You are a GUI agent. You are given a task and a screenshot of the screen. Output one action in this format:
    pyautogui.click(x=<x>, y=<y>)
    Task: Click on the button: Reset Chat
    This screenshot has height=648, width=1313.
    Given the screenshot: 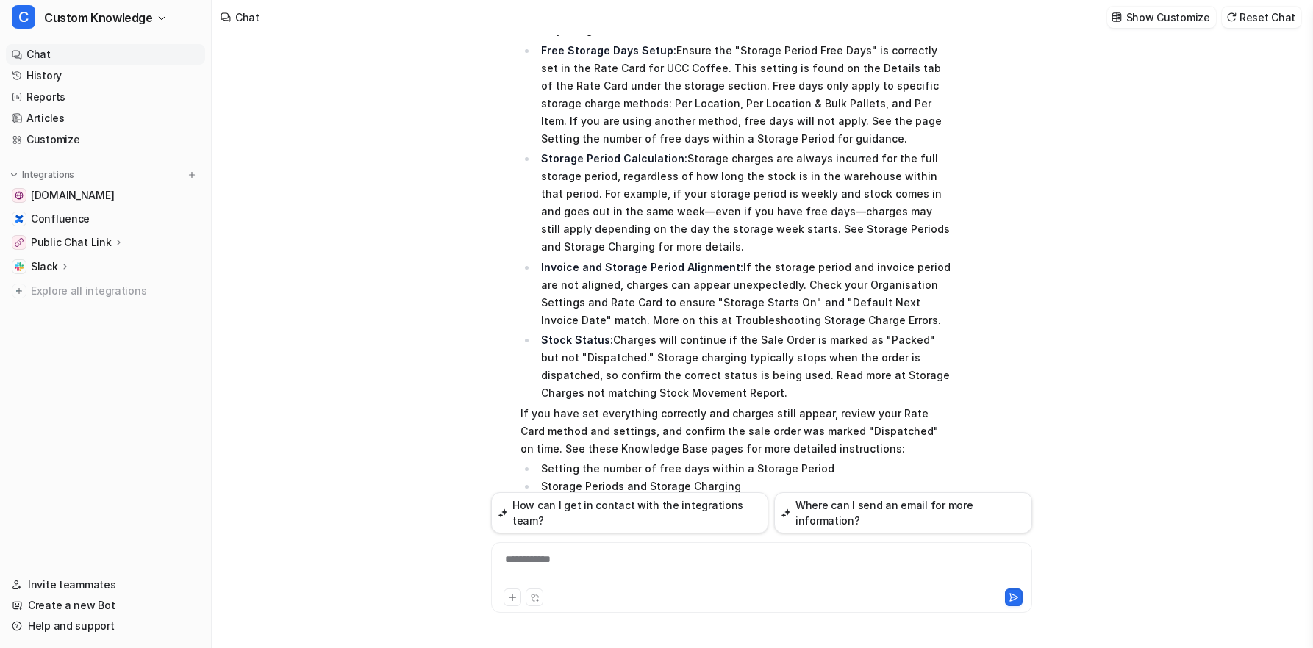 What is the action you would take?
    pyautogui.click(x=1261, y=17)
    